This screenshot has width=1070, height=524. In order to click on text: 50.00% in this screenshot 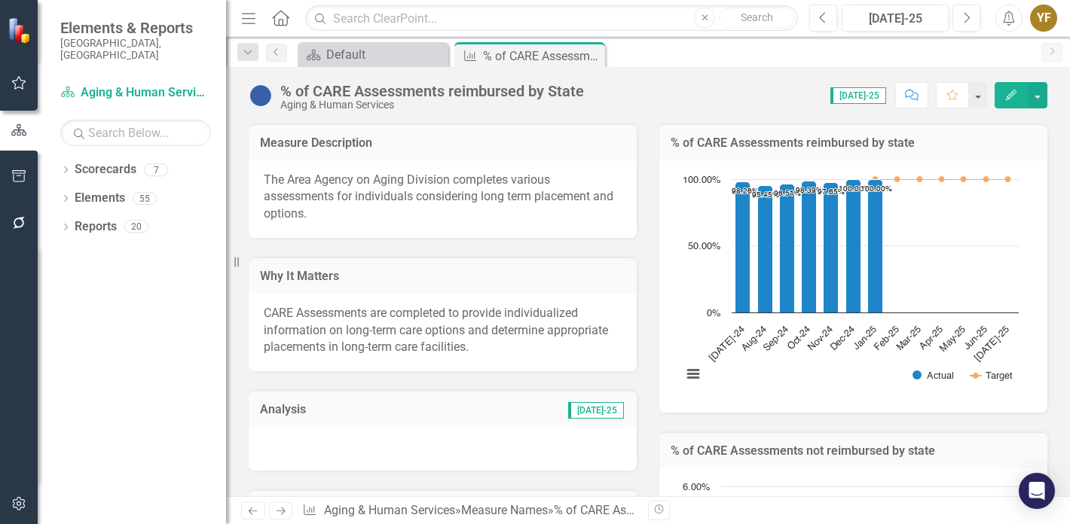, I will do `click(704, 246)`.